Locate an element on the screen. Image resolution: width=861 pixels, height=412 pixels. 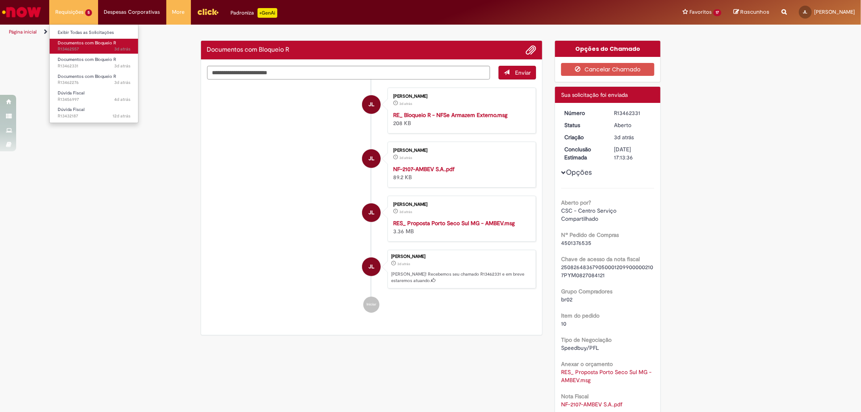
dt: Conclusão Estimada is located at coordinates (583, 153).